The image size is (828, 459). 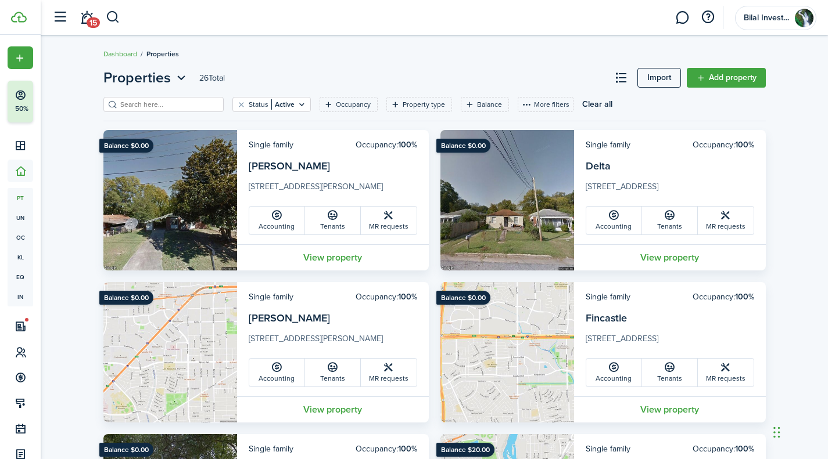 I want to click on button: More filters, so click(x=545, y=105).